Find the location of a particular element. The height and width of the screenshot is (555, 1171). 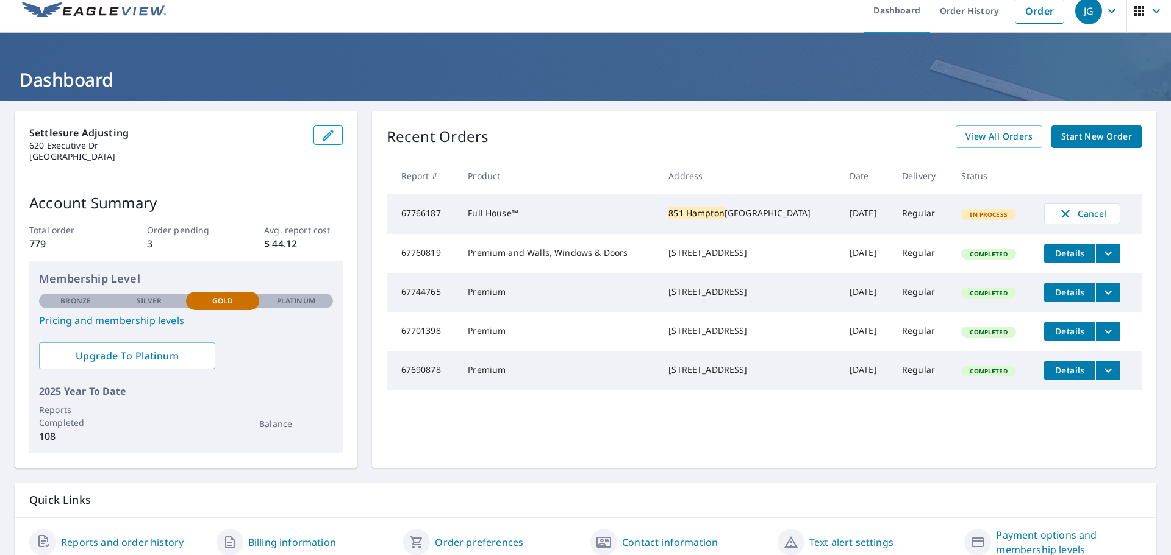

p: Settlesure Adjusting is located at coordinates (166, 133).